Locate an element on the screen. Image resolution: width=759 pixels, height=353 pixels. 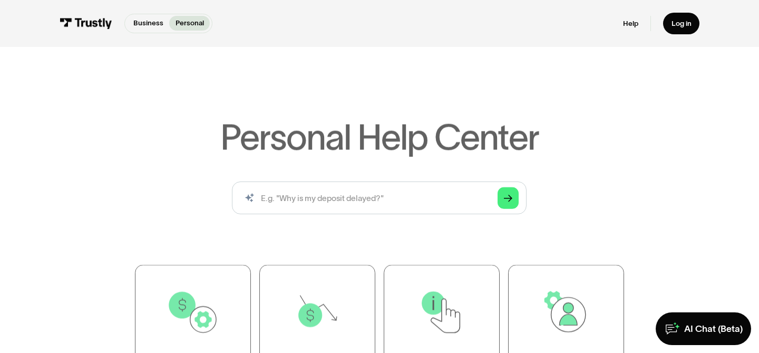
form: Search is located at coordinates (379, 198).